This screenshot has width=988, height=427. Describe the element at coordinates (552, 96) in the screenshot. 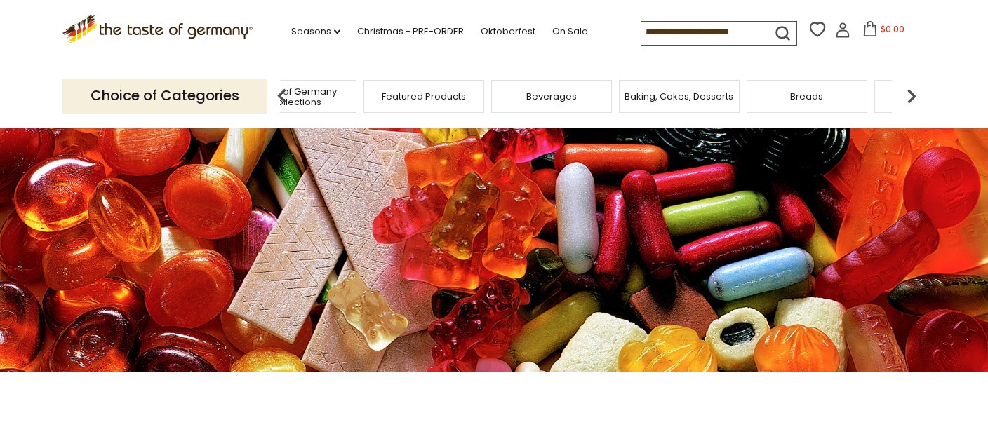

I see `span: Beverages` at that location.